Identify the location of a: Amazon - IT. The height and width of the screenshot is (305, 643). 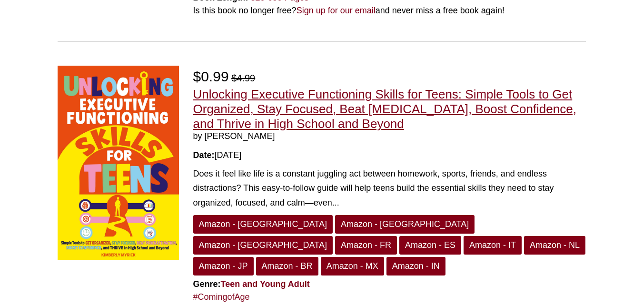
(493, 245).